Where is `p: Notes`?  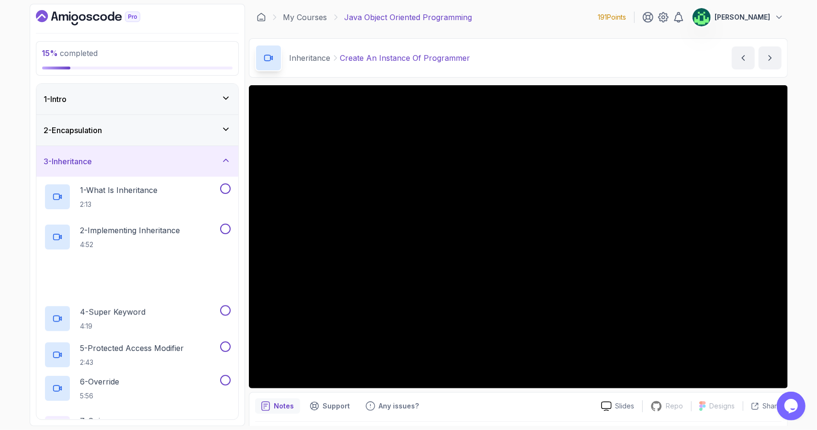 p: Notes is located at coordinates (284, 406).